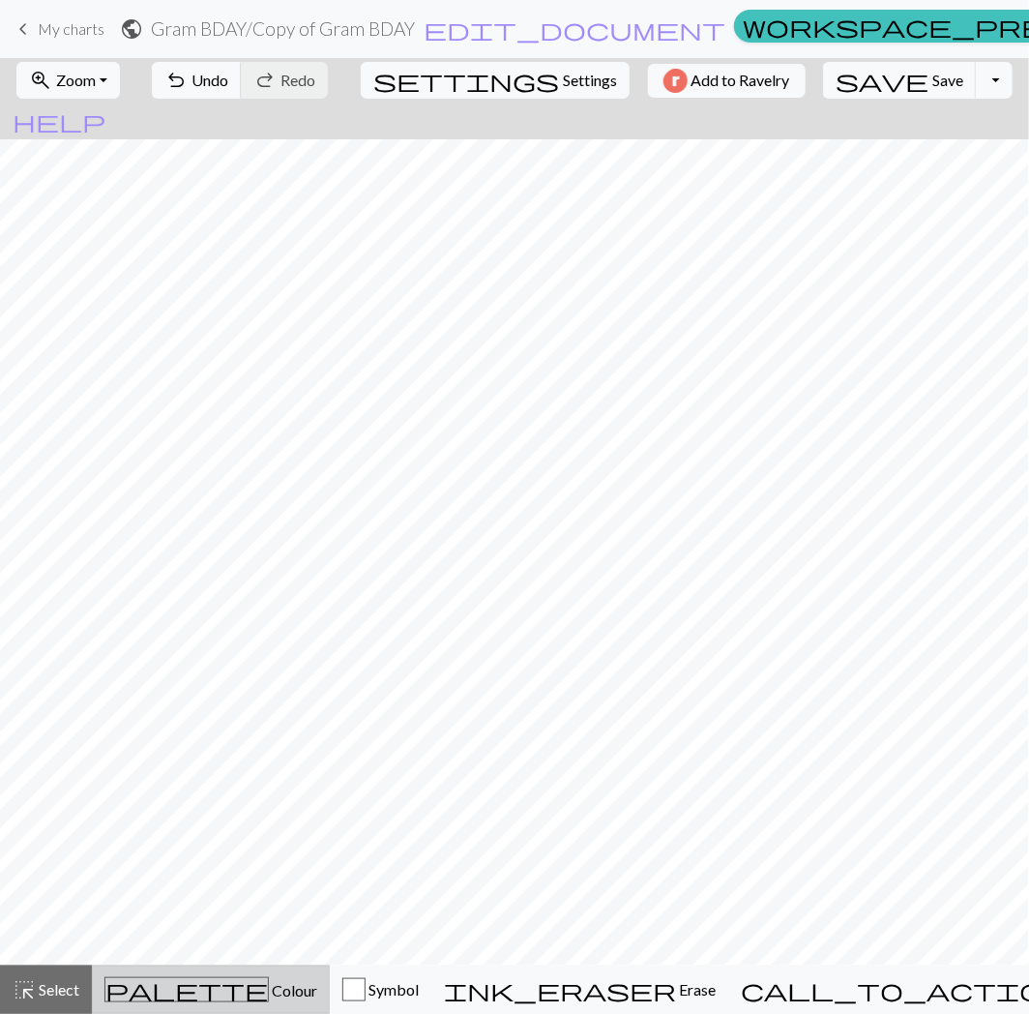 This screenshot has height=1014, width=1029. Describe the element at coordinates (187, 990) in the screenshot. I see `span: palette` at that location.